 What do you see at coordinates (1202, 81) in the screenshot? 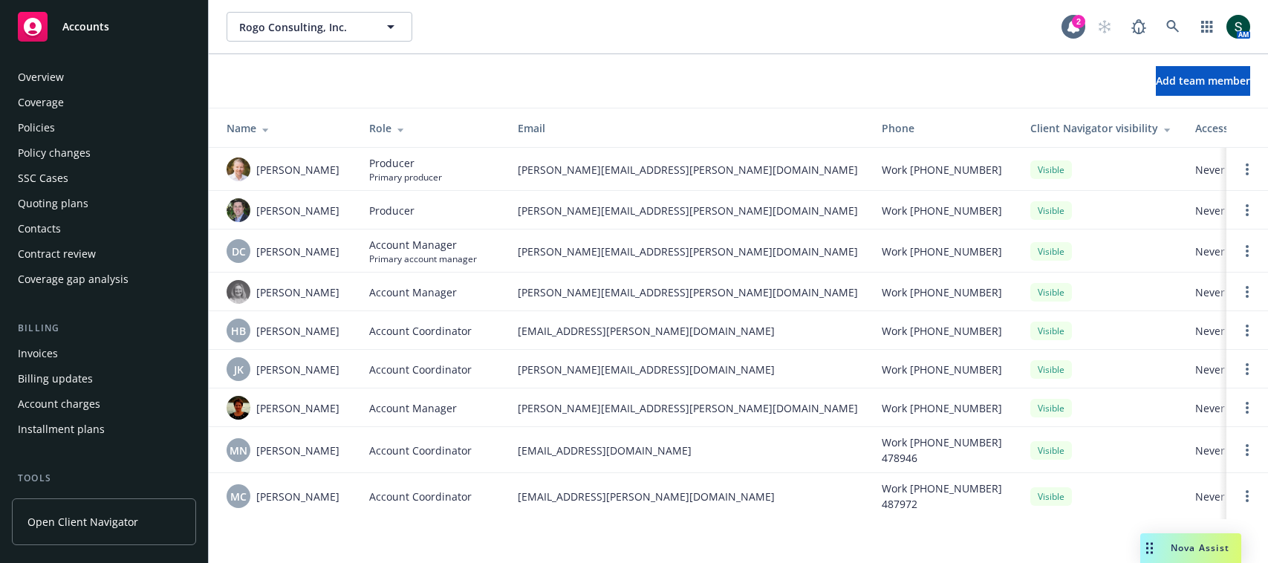
I see `button: Add team member` at bounding box center [1202, 81].